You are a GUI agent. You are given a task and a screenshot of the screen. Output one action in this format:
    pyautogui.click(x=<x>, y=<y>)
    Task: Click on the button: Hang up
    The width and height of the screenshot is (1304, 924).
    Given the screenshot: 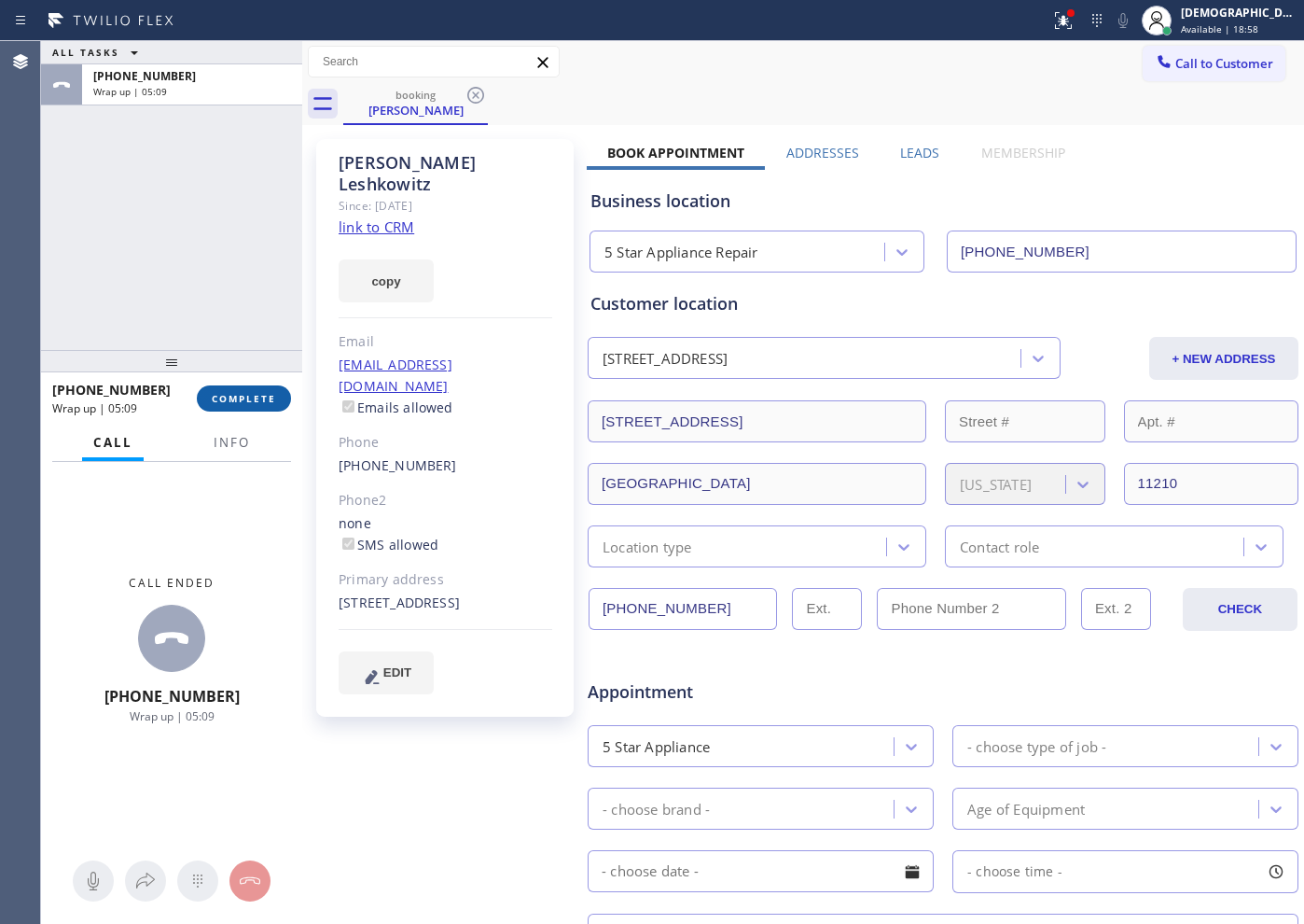 What is the action you would take?
    pyautogui.click(x=250, y=880)
    